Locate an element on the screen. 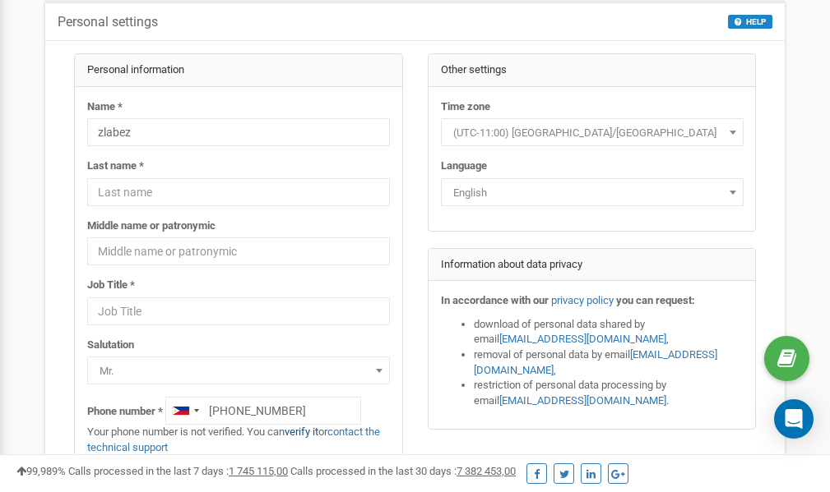  label: Salutation is located at coordinates (110, 345).